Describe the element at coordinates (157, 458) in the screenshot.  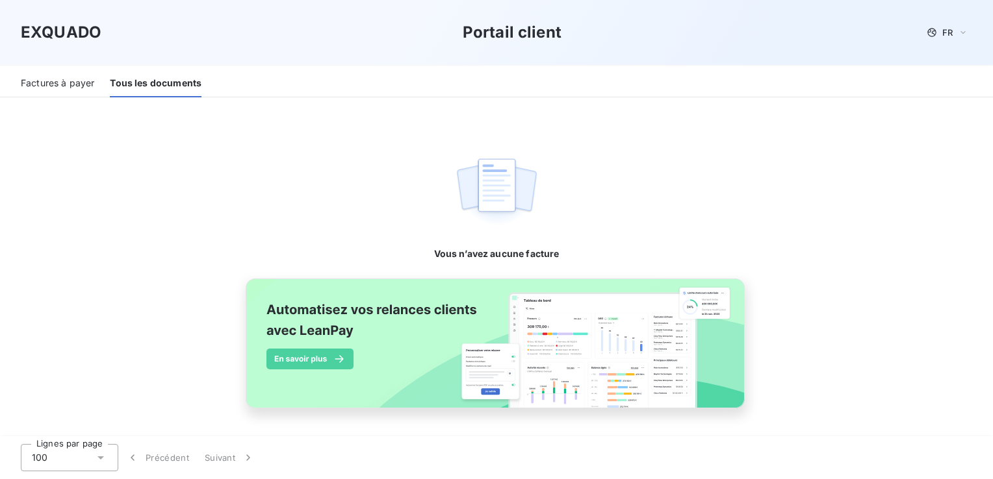
I see `button: Précédent` at that location.